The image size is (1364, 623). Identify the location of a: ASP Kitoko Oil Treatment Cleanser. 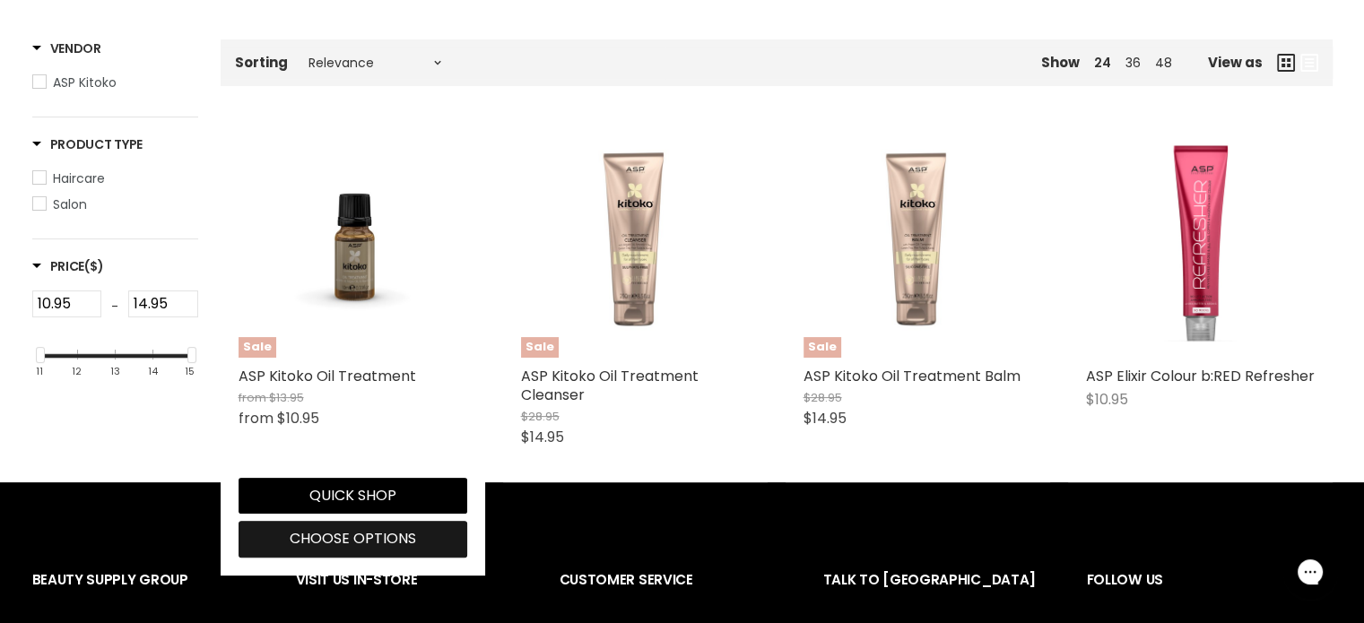
(610, 386).